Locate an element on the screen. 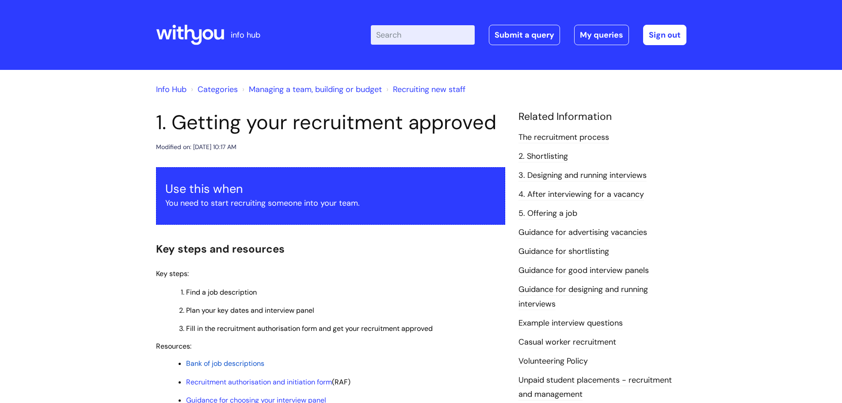 Image resolution: width=842 pixels, height=403 pixels. span: Find a job description is located at coordinates (222, 292).